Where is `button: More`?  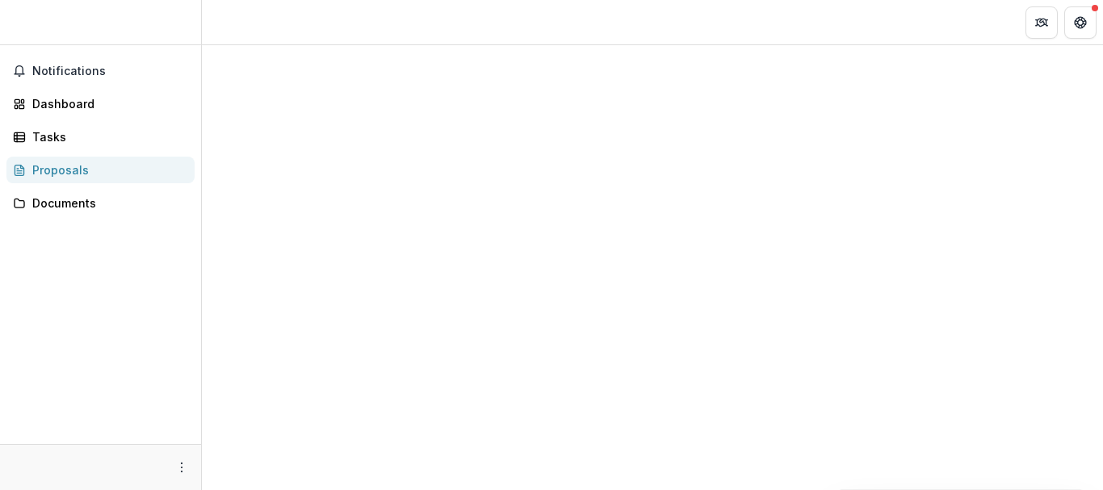 button: More is located at coordinates (182, 468).